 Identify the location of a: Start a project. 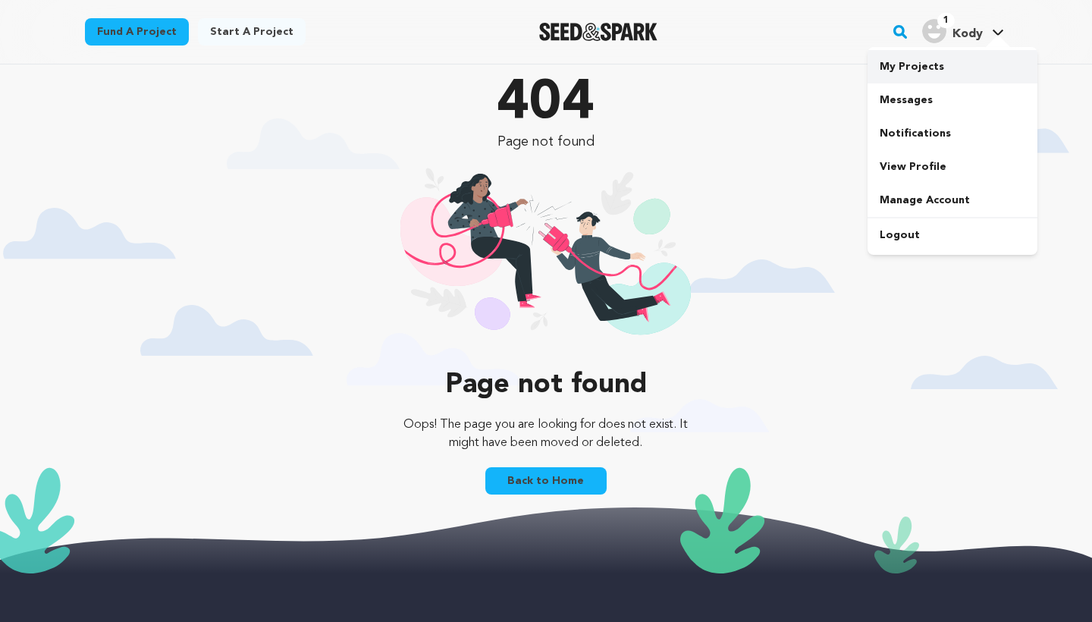
(252, 32).